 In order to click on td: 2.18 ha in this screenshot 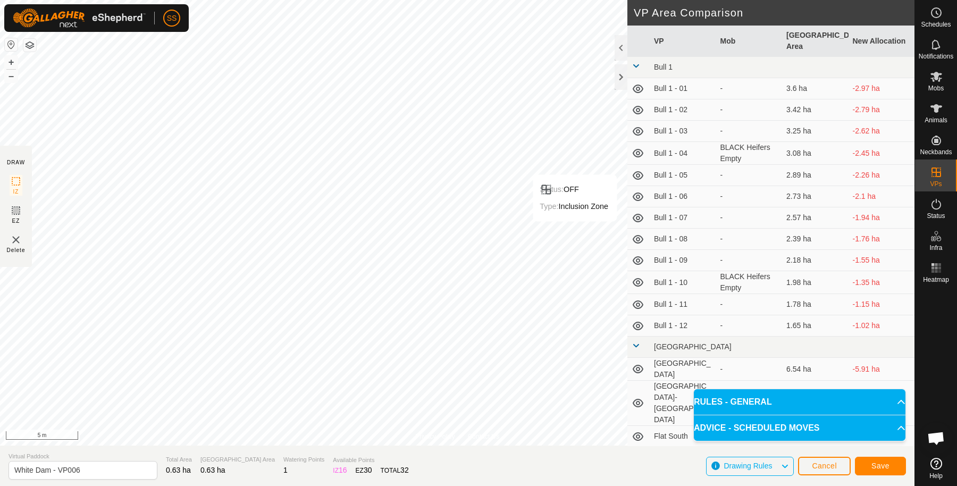, I will do `click(815, 261)`.